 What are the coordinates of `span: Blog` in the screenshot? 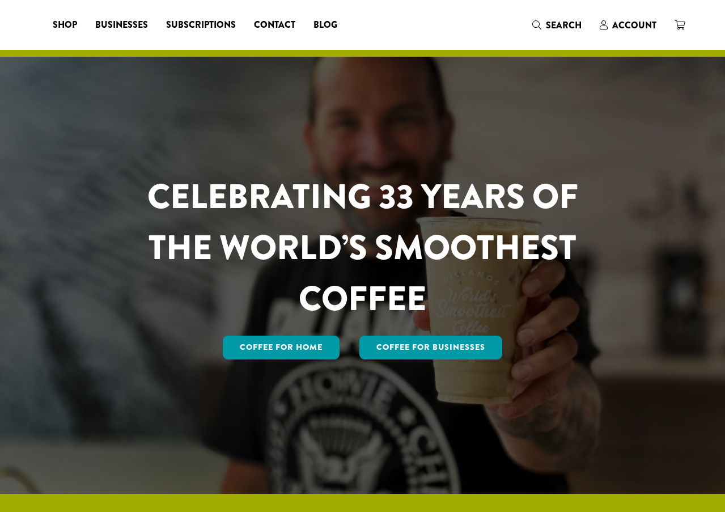 It's located at (325, 25).